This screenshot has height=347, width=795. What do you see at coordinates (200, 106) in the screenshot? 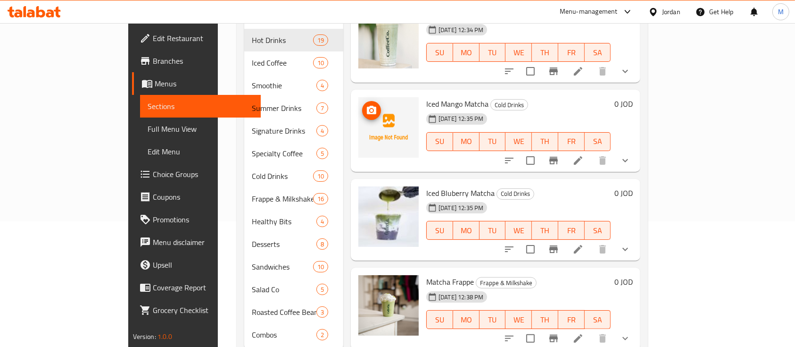
I see `a: Sections` at bounding box center [200, 106].